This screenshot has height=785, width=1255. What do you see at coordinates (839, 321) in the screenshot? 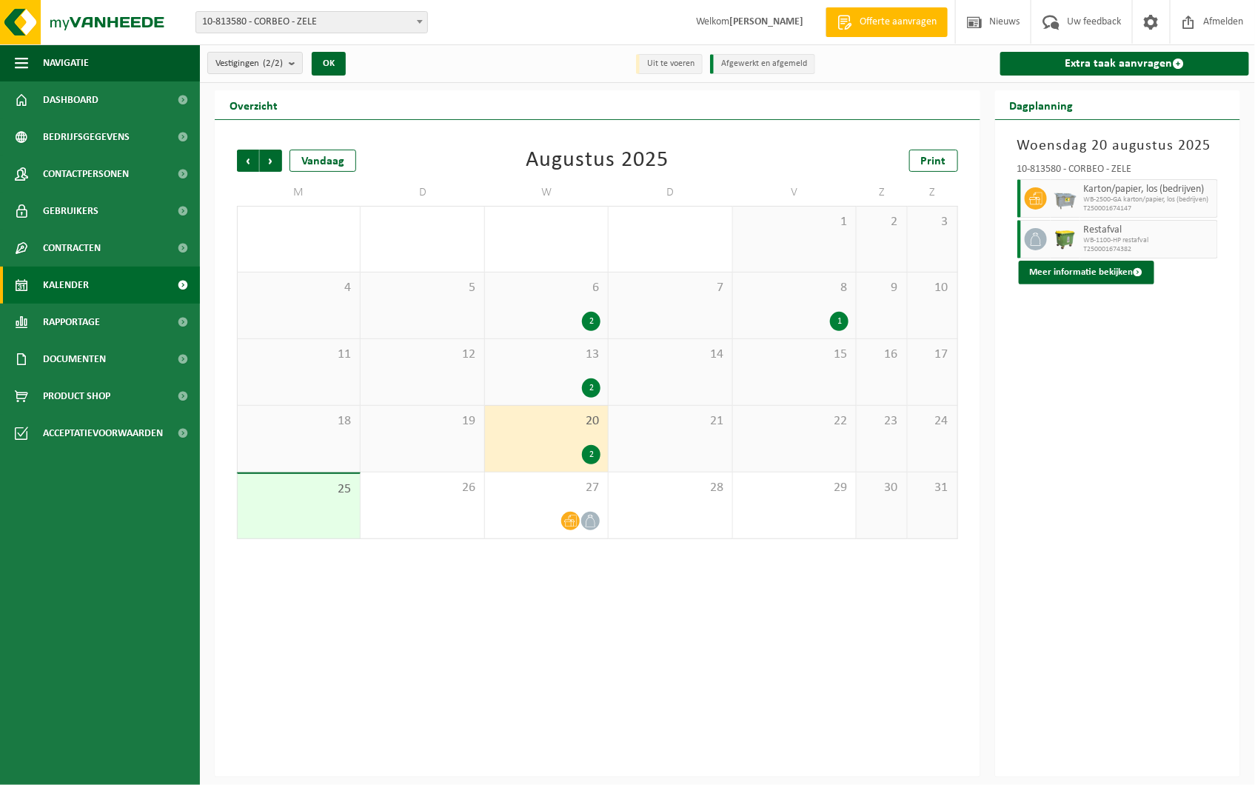
I see `div: 1` at bounding box center [839, 321].